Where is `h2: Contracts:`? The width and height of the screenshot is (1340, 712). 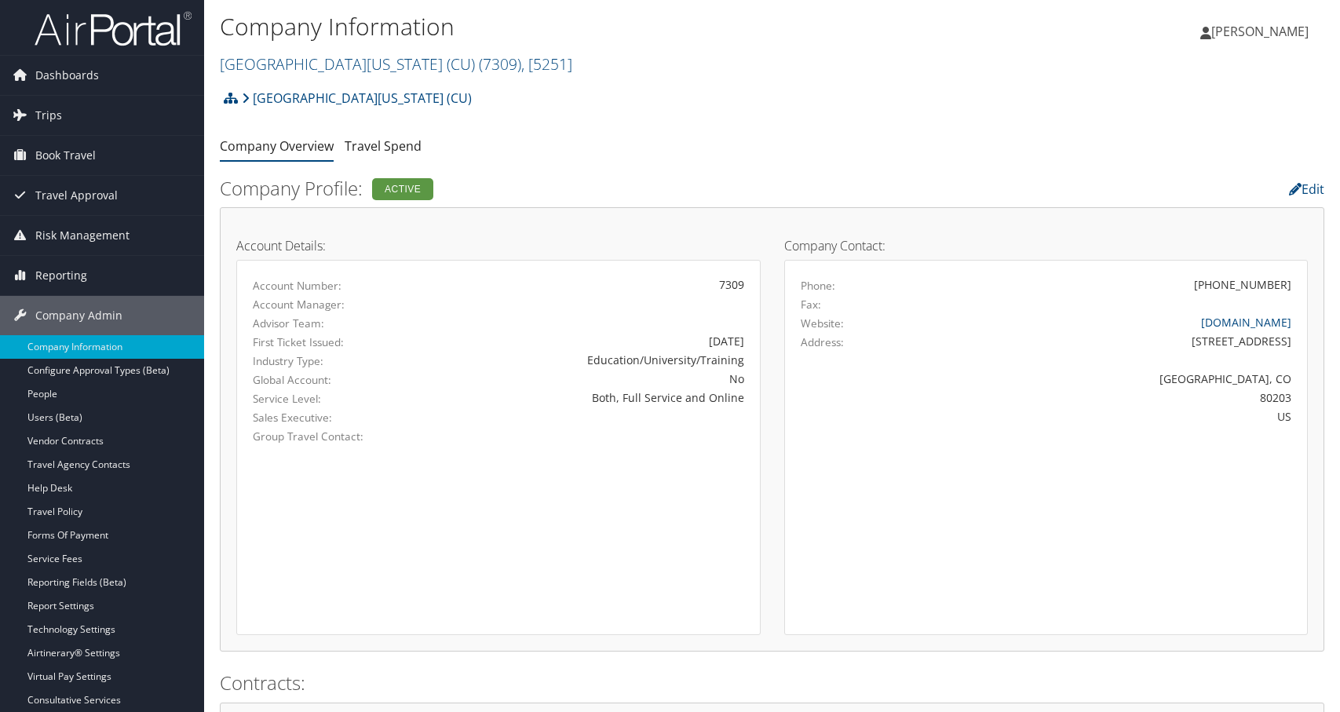 h2: Contracts: is located at coordinates (772, 683).